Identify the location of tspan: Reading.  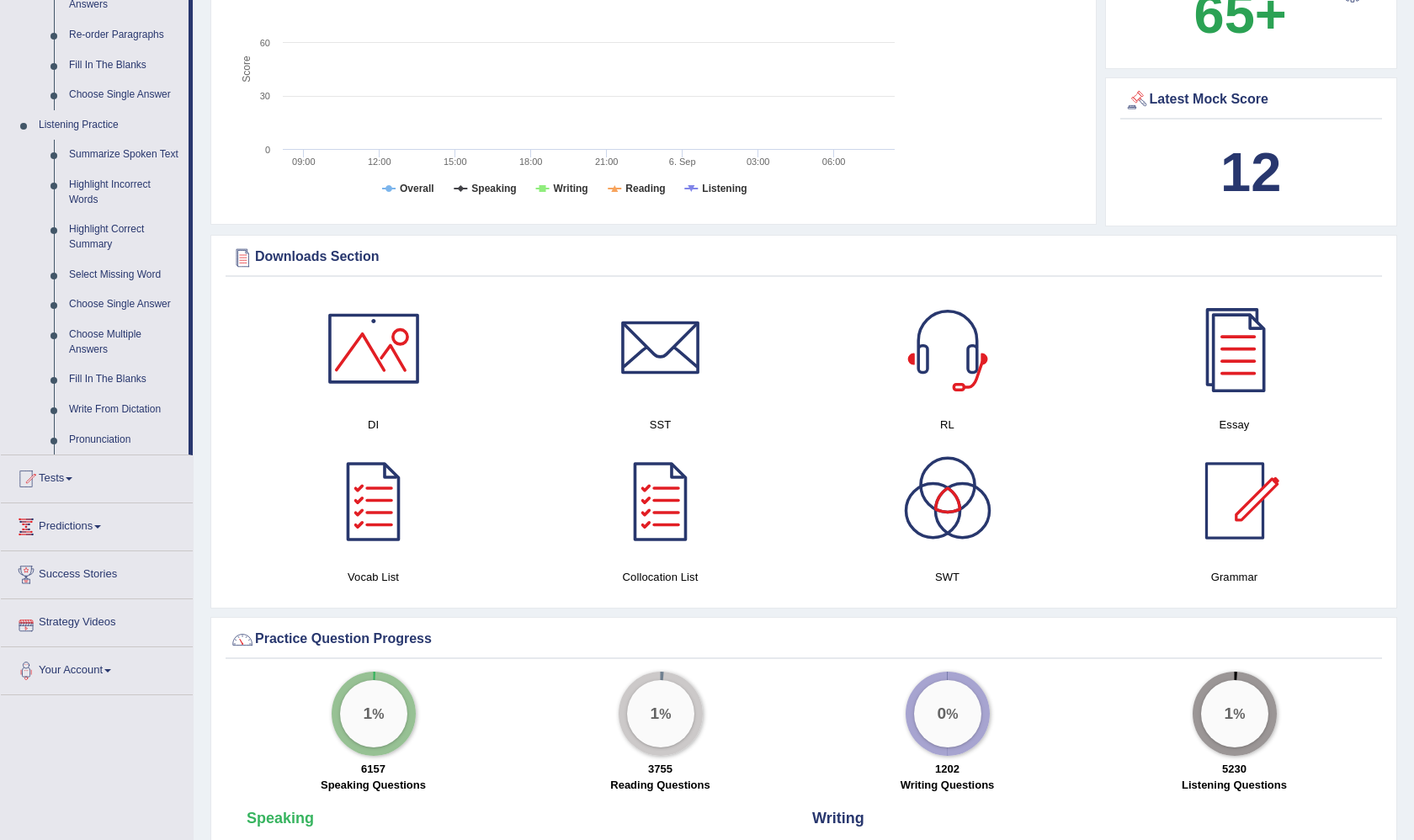
(645, 189).